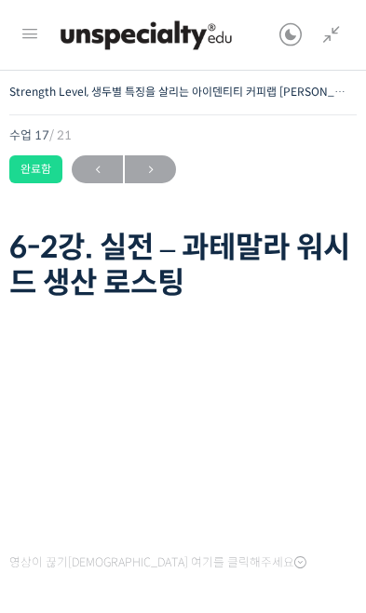 This screenshot has height=613, width=366. Describe the element at coordinates (35, 169) in the screenshot. I see `div: 완료함` at that location.